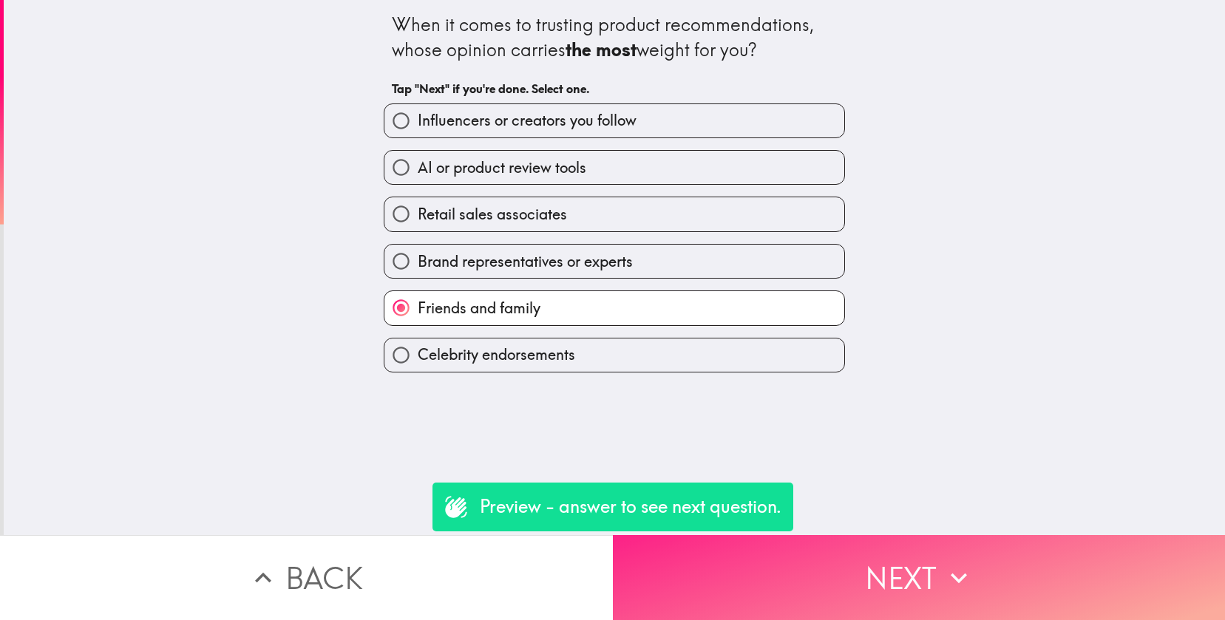 The width and height of the screenshot is (1225, 620). Describe the element at coordinates (631, 507) in the screenshot. I see `p: Preview - answer to see next question.` at that location.